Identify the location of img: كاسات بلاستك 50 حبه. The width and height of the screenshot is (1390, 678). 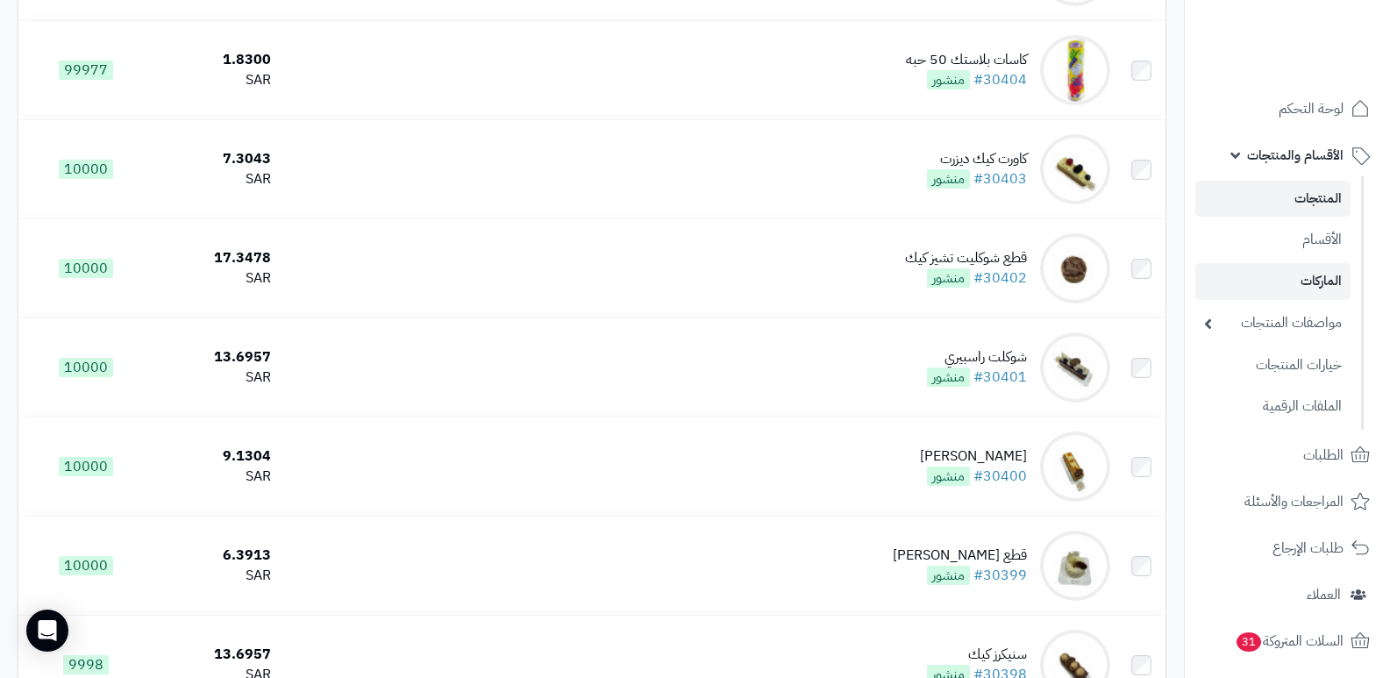
(1075, 70).